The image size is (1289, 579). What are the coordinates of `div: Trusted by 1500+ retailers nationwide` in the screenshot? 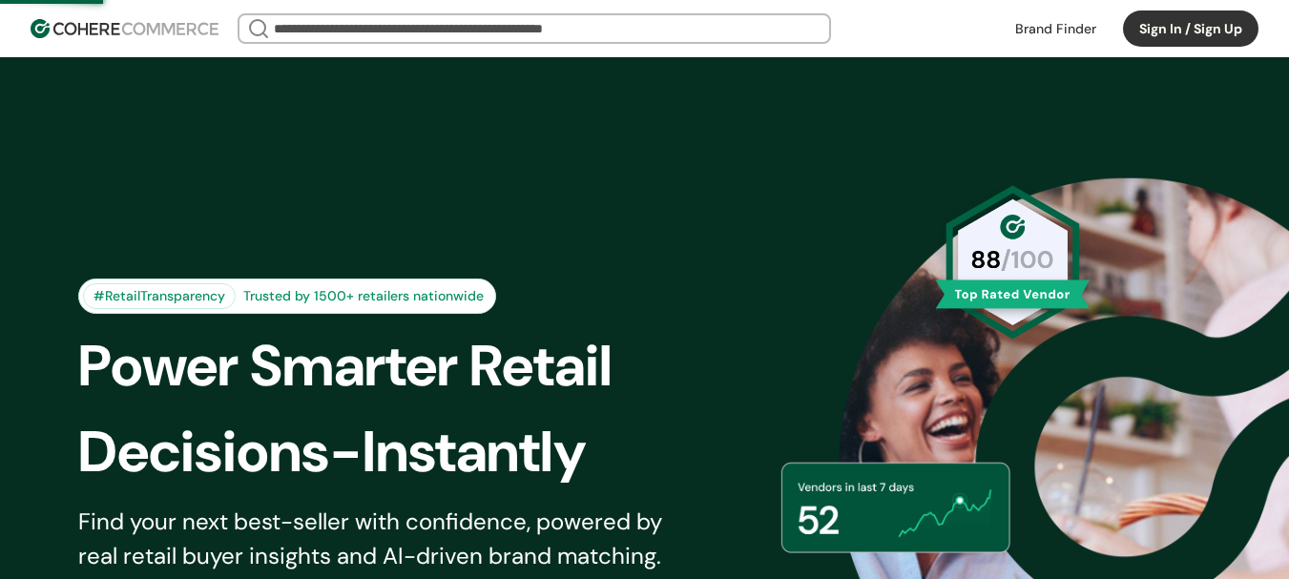 It's located at (363, 296).